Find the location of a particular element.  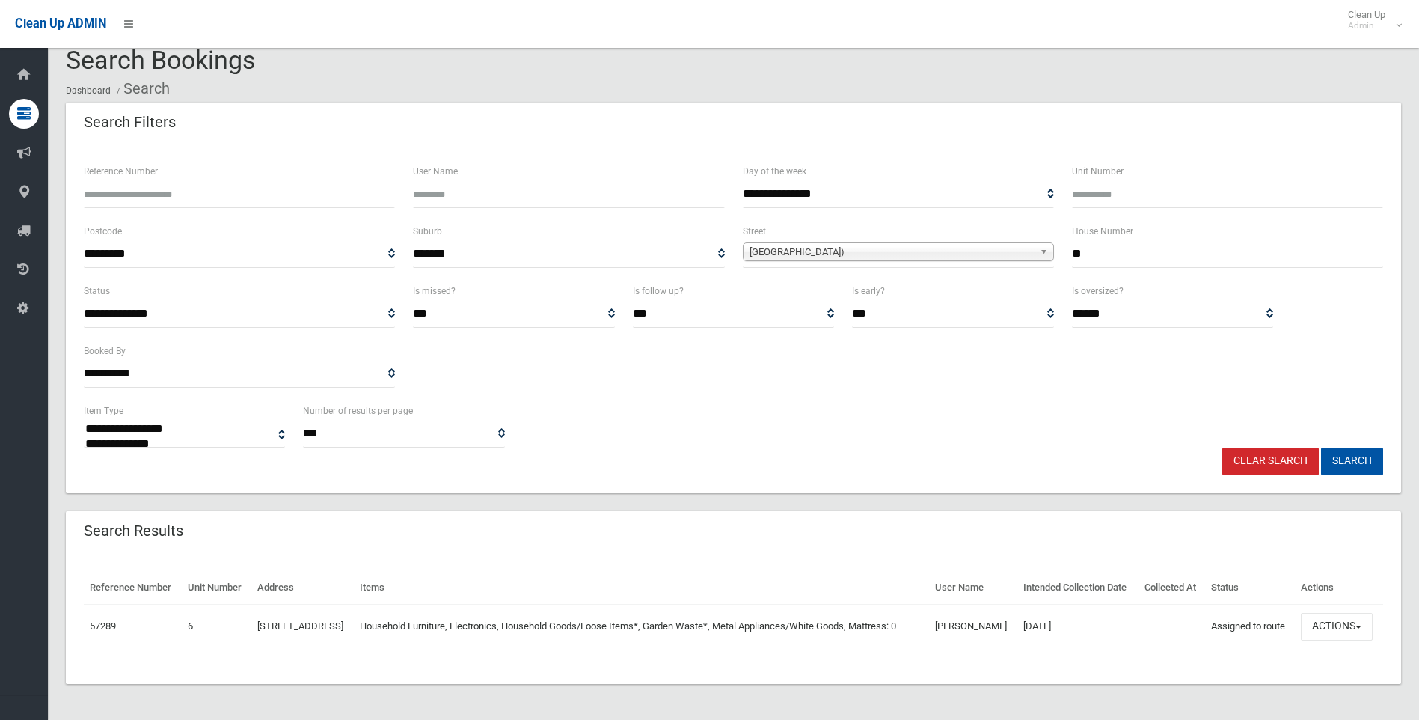

span: Clean Up ADMIN is located at coordinates (61, 23).